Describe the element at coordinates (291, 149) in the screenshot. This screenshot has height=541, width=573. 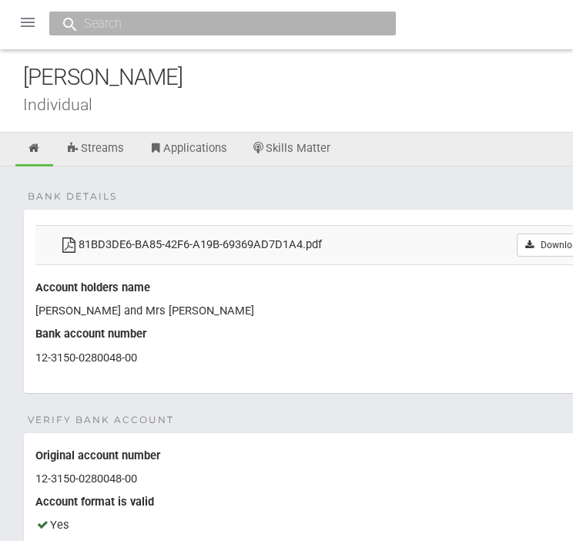
I see `a: Skills Matter` at that location.